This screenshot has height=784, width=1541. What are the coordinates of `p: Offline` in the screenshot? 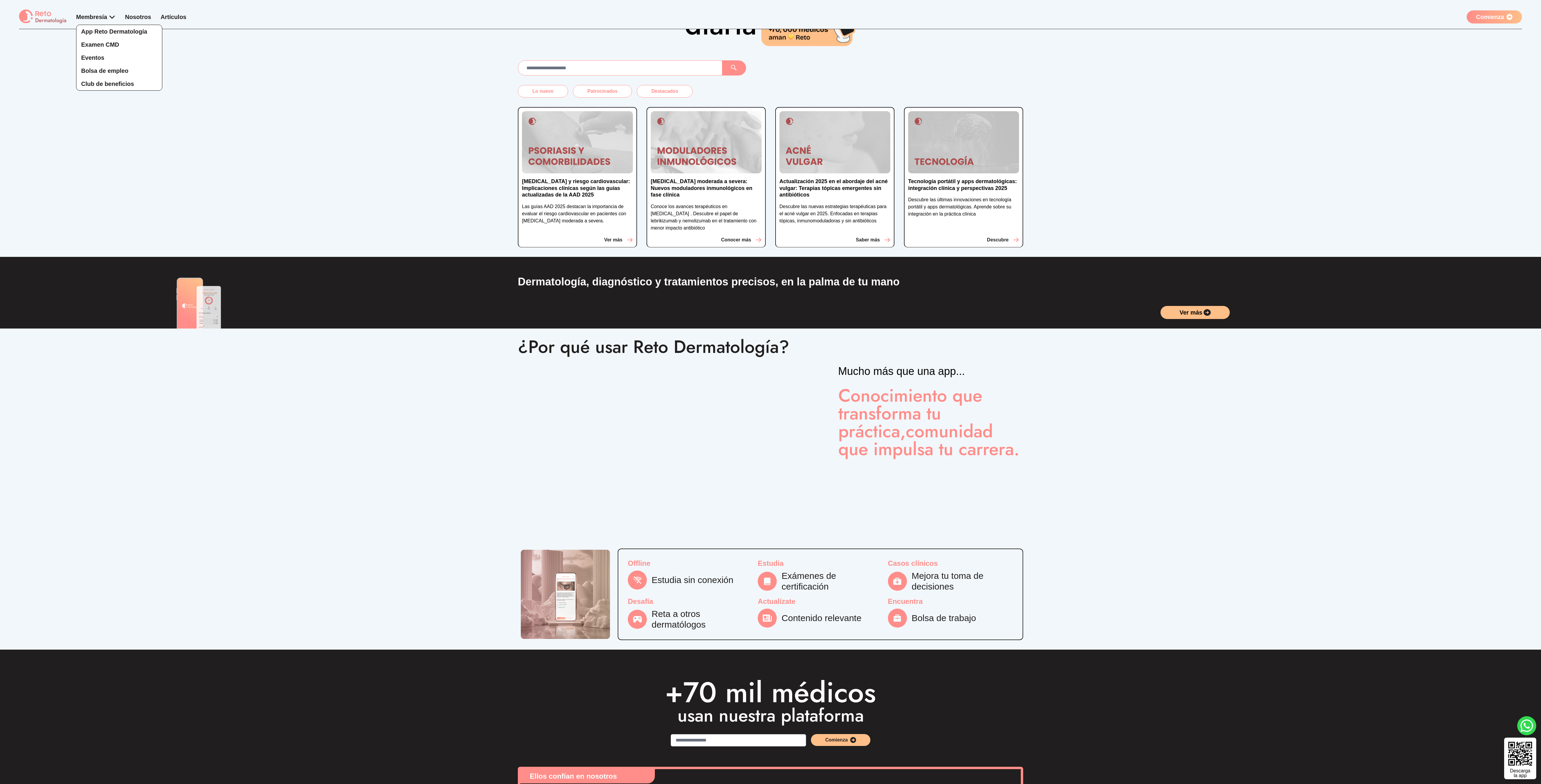 It's located at (690, 563).